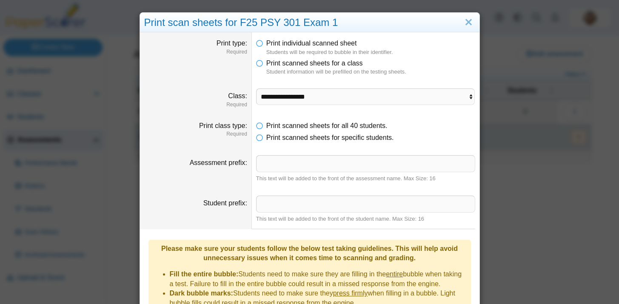 The width and height of the screenshot is (619, 304). Describe the element at coordinates (366, 219) in the screenshot. I see `div: This text will be added to the front of the student name. Max Size: 16` at that location.